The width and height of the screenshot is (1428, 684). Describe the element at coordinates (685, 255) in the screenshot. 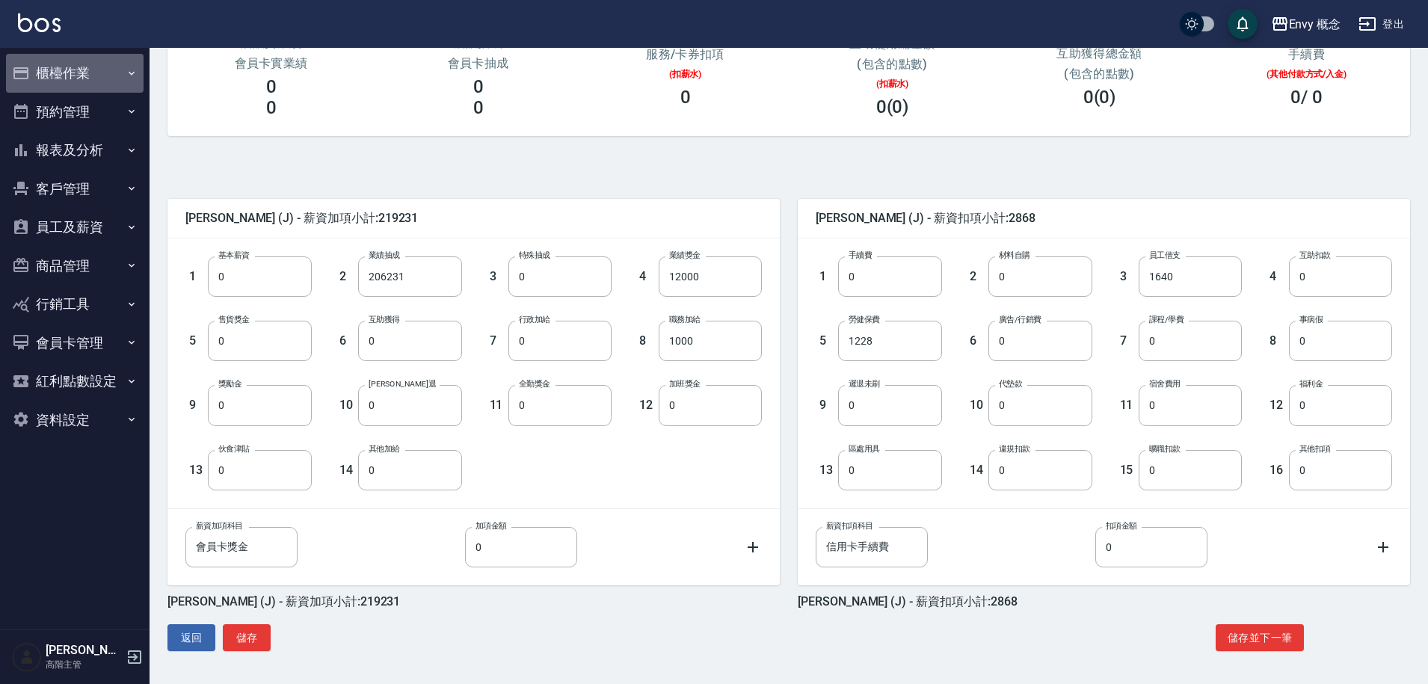

I see `label: 業績獎金` at that location.